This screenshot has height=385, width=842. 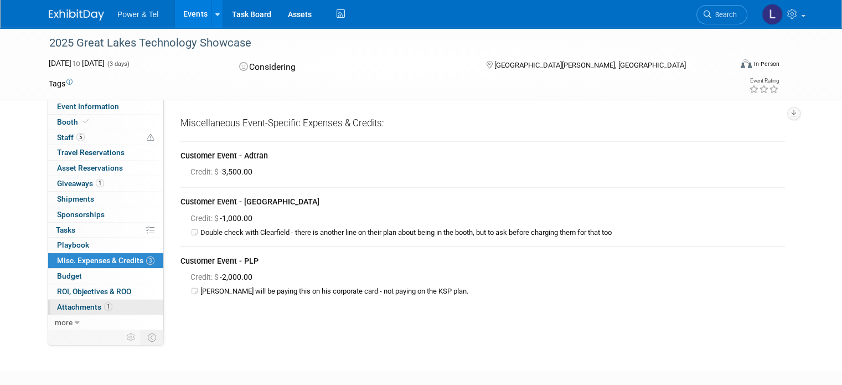 I want to click on span: more, so click(x=64, y=322).